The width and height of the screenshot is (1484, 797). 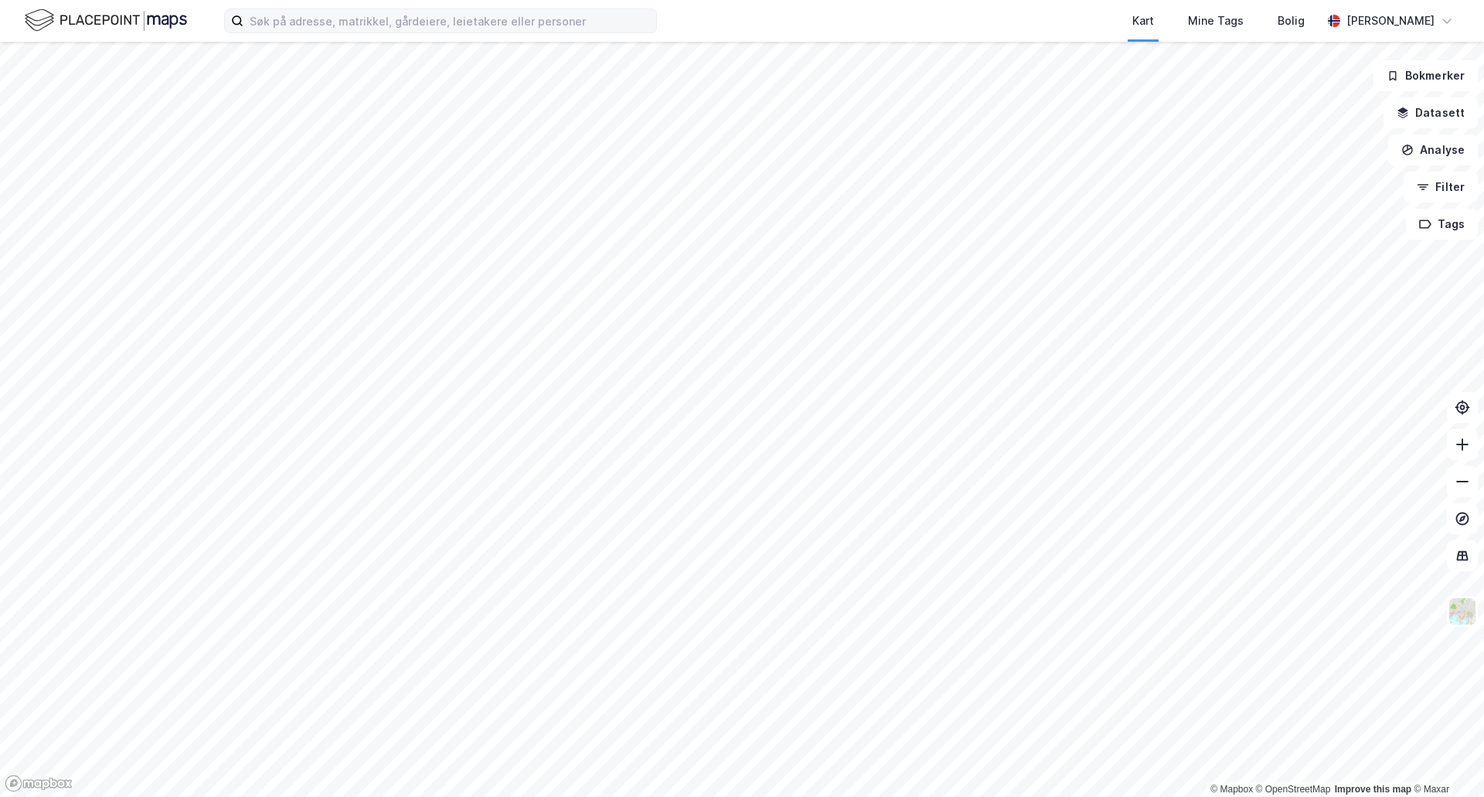 What do you see at coordinates (1431, 113) in the screenshot?
I see `button: Datasett` at bounding box center [1431, 113].